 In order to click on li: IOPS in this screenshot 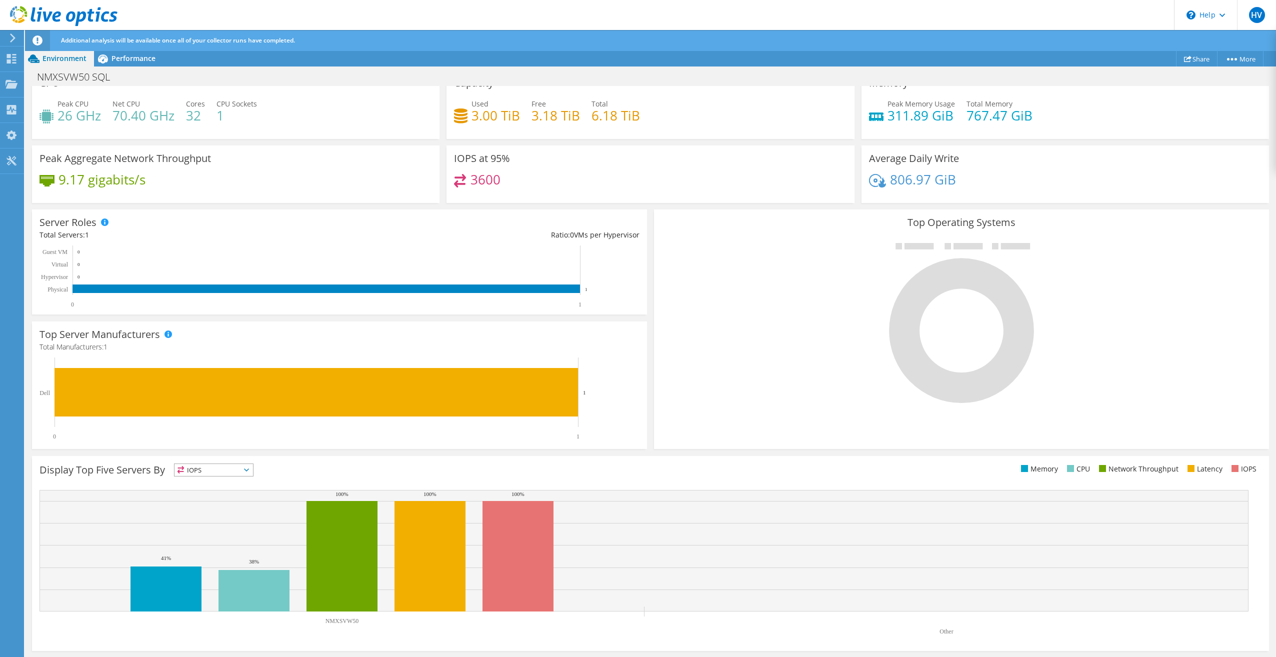, I will do `click(1243, 469)`.